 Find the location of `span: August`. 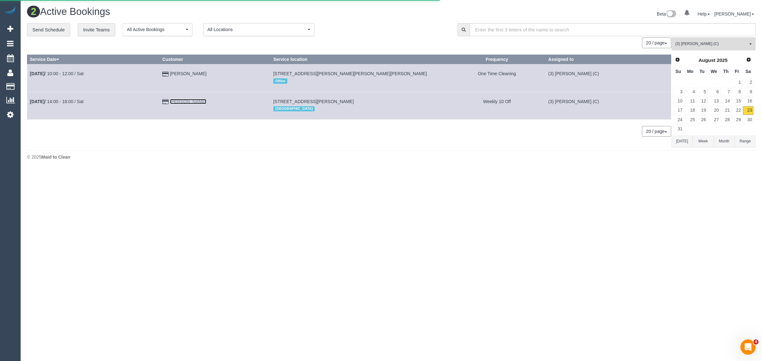

span: August is located at coordinates (706, 60).